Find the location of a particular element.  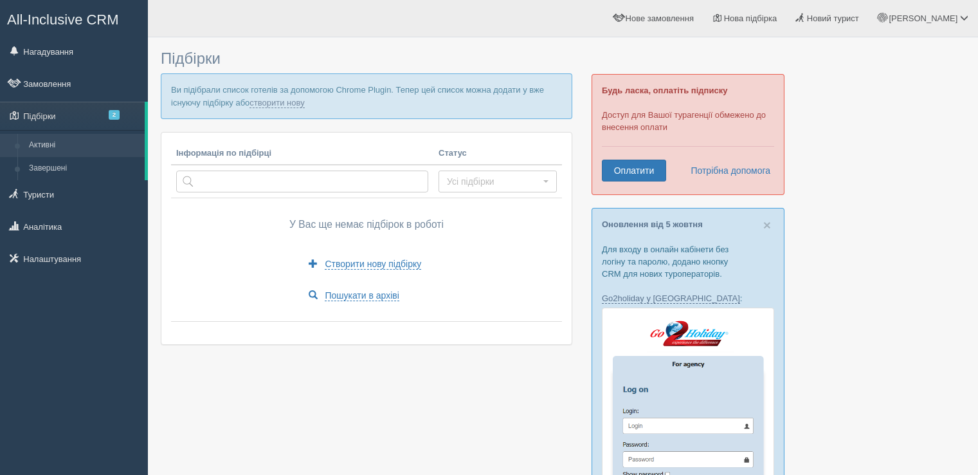

b: Будь ласка, оплатіть підписку is located at coordinates (664, 90).